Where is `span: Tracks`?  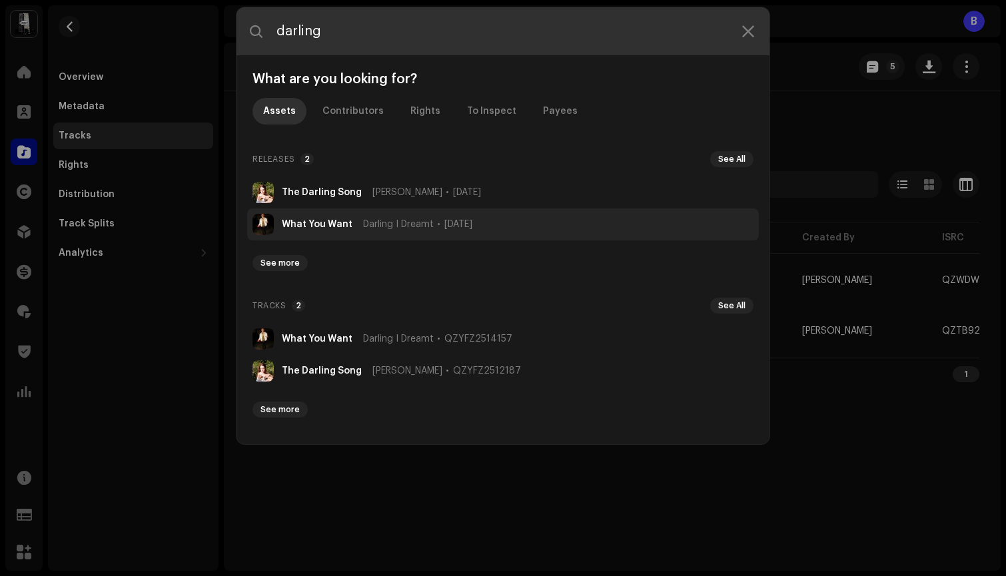
span: Tracks is located at coordinates (269, 306).